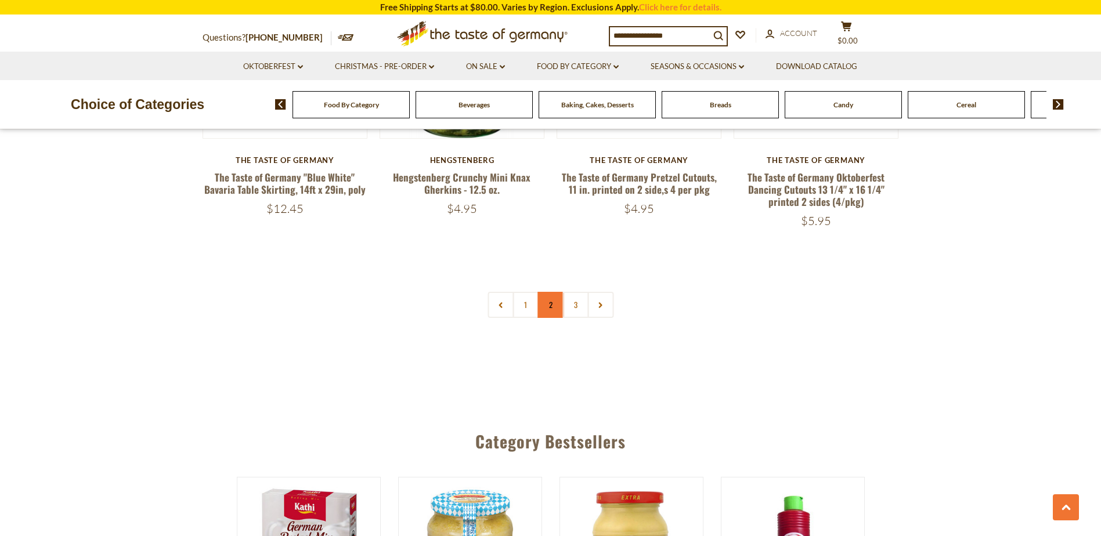  What do you see at coordinates (273, 67) in the screenshot?
I see `a: Oktoberfest` at bounding box center [273, 67].